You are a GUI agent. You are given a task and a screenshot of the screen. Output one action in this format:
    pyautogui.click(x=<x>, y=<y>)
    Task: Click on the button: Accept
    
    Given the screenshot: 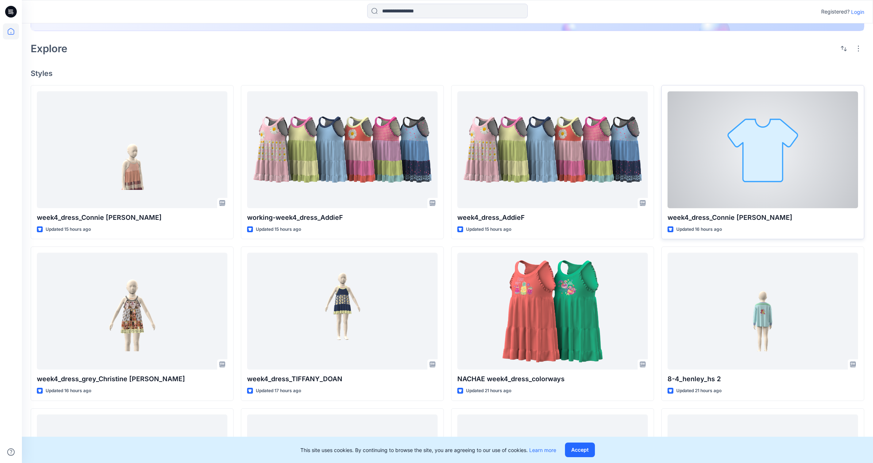 What is the action you would take?
    pyautogui.click(x=580, y=450)
    